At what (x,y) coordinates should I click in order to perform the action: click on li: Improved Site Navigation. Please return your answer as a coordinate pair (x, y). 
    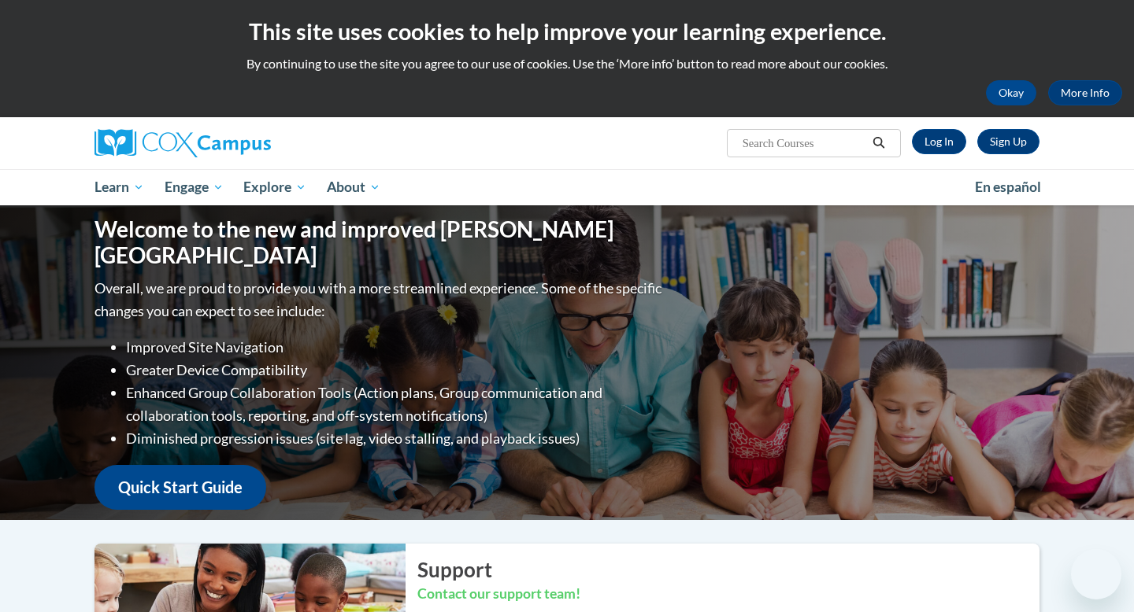
    Looking at the image, I should click on (395, 347).